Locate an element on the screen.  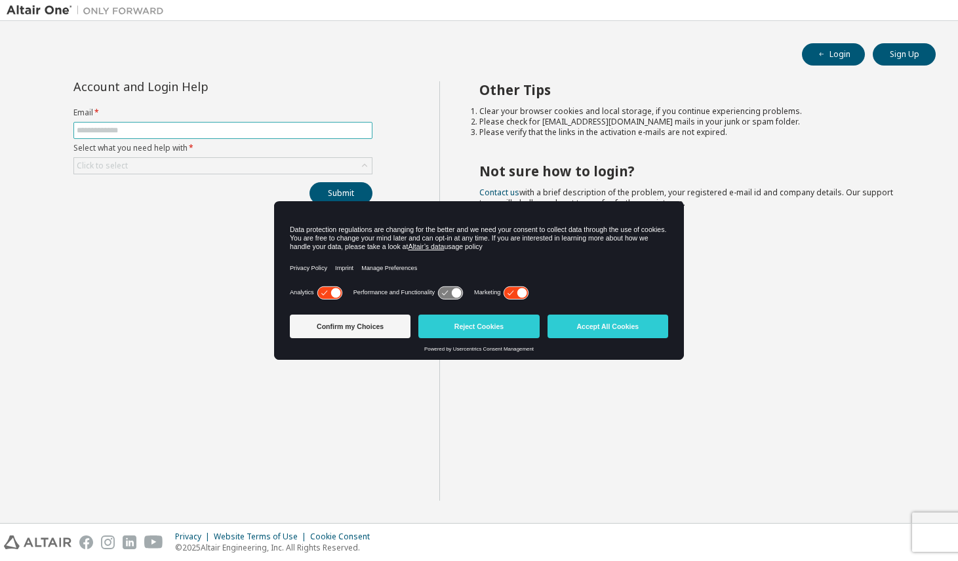
img: Altair One is located at coordinates (89, 10).